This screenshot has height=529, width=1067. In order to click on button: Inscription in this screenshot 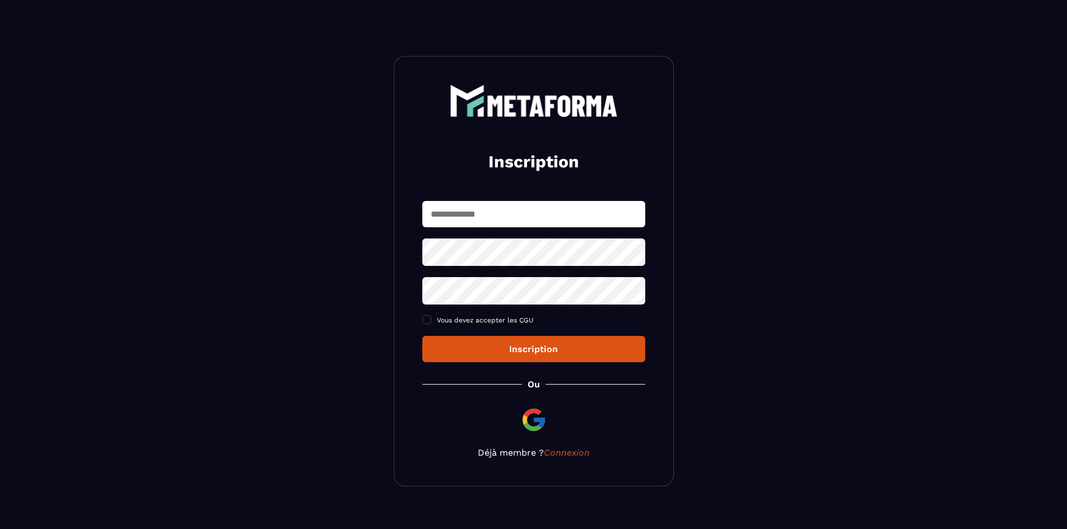, I will do `click(534, 349)`.